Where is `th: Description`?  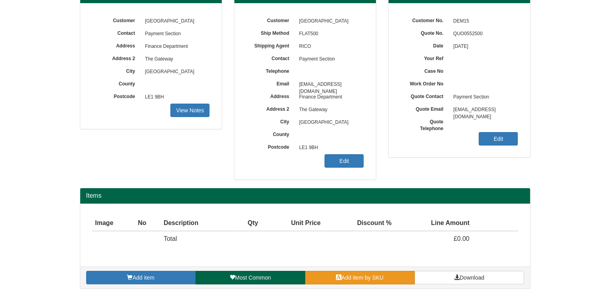
th: Description is located at coordinates (196, 223).